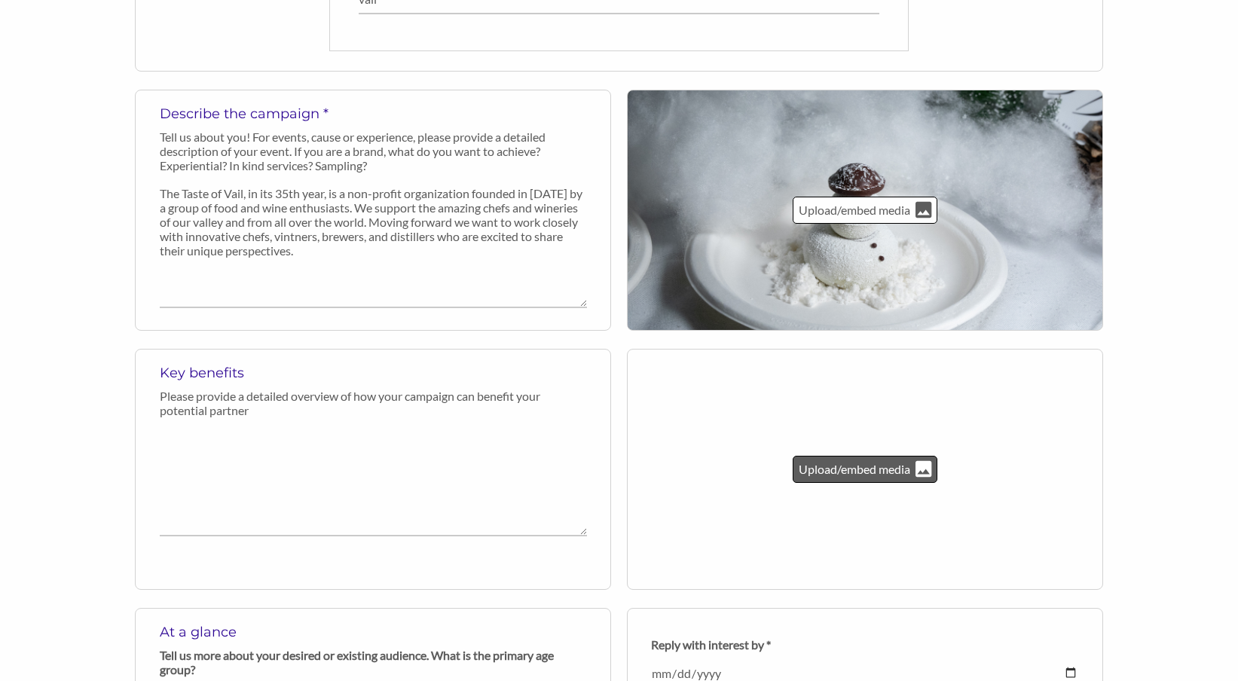  I want to click on p: Tell us more about your desired or existing audience. What is the primary age group?, so click(373, 663).